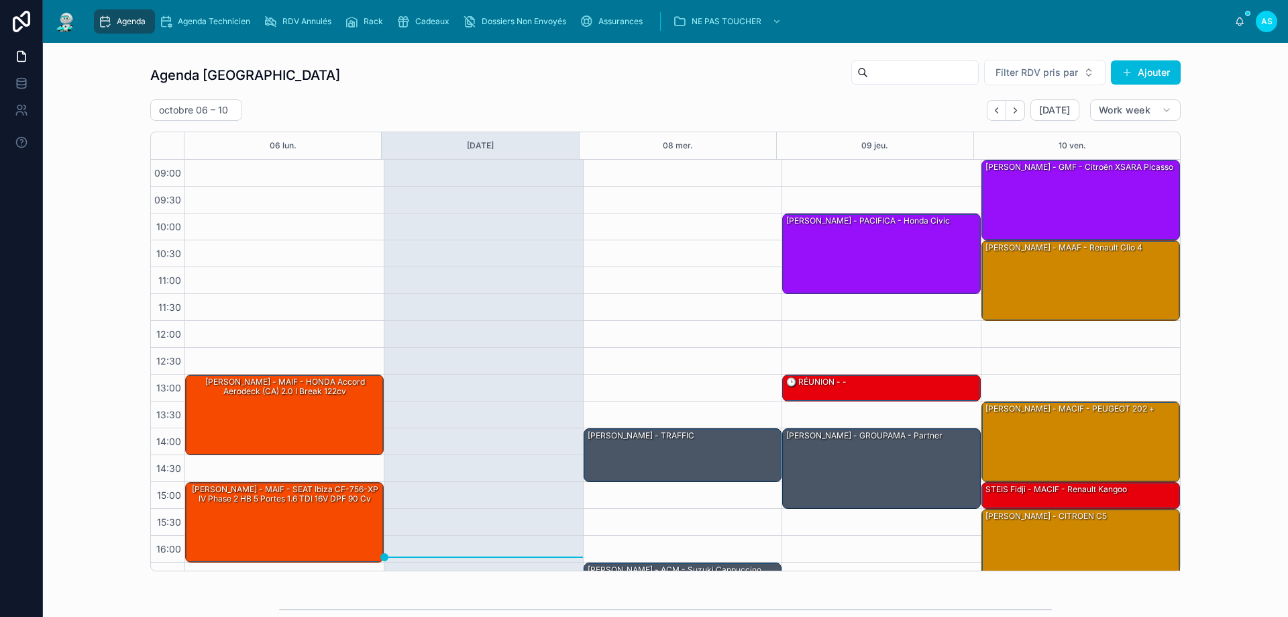 This screenshot has width=1288, height=617. What do you see at coordinates (124, 21) in the screenshot?
I see `a: Agenda` at bounding box center [124, 21].